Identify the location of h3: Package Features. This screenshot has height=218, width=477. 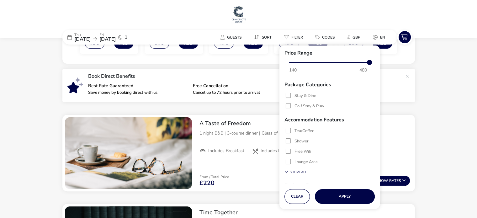
(330, 184).